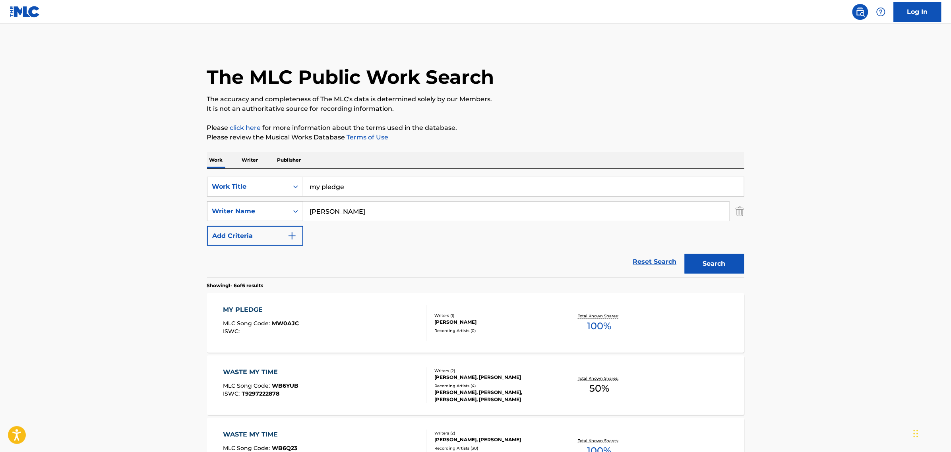 The height and width of the screenshot is (452, 951). I want to click on a: Log In, so click(917, 12).